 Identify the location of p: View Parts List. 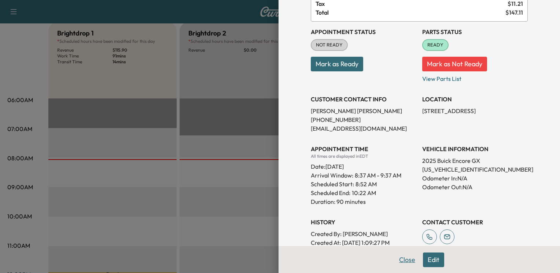
(475, 77).